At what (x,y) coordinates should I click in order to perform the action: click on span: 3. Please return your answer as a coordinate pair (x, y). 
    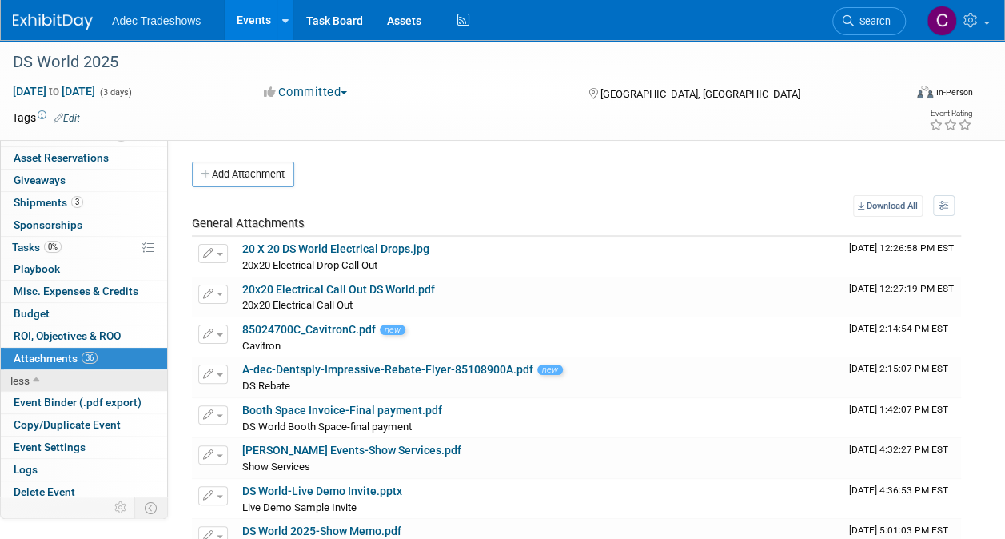
    Looking at the image, I should click on (77, 201).